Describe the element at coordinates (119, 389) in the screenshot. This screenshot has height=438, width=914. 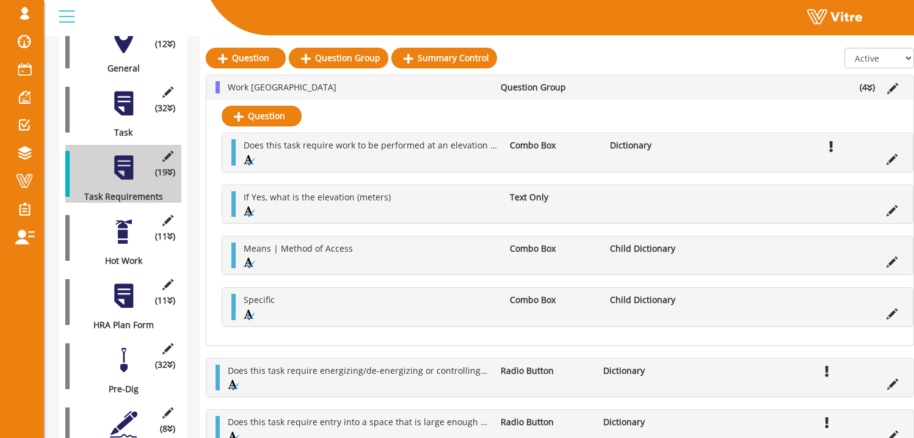
I see `div: Pre-Dig` at that location.